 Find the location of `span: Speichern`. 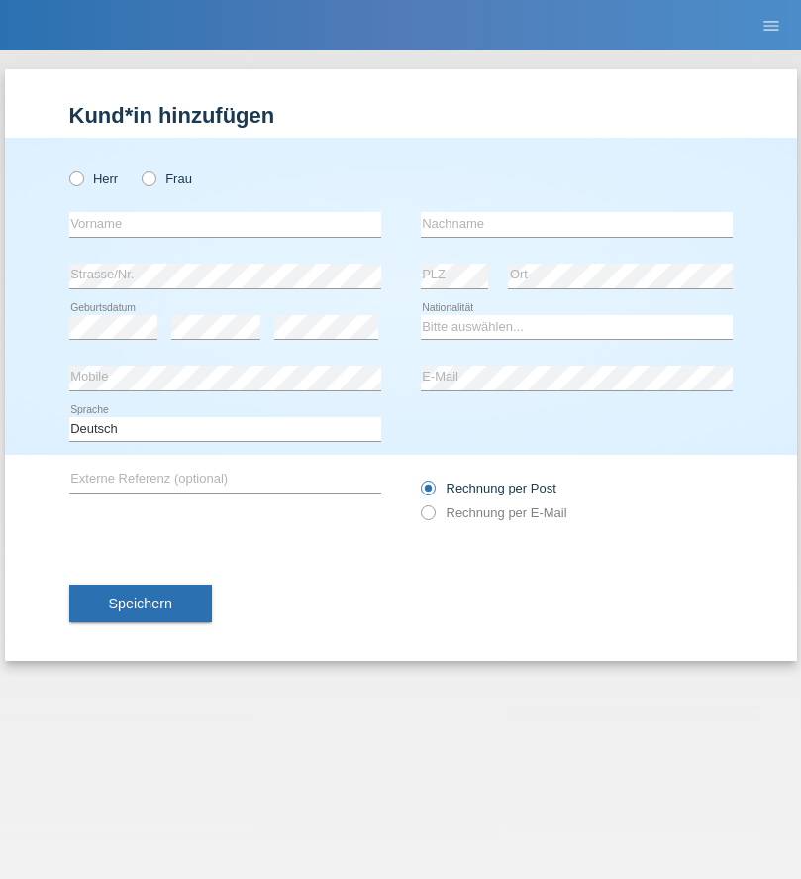

span: Speichern is located at coordinates (141, 603).